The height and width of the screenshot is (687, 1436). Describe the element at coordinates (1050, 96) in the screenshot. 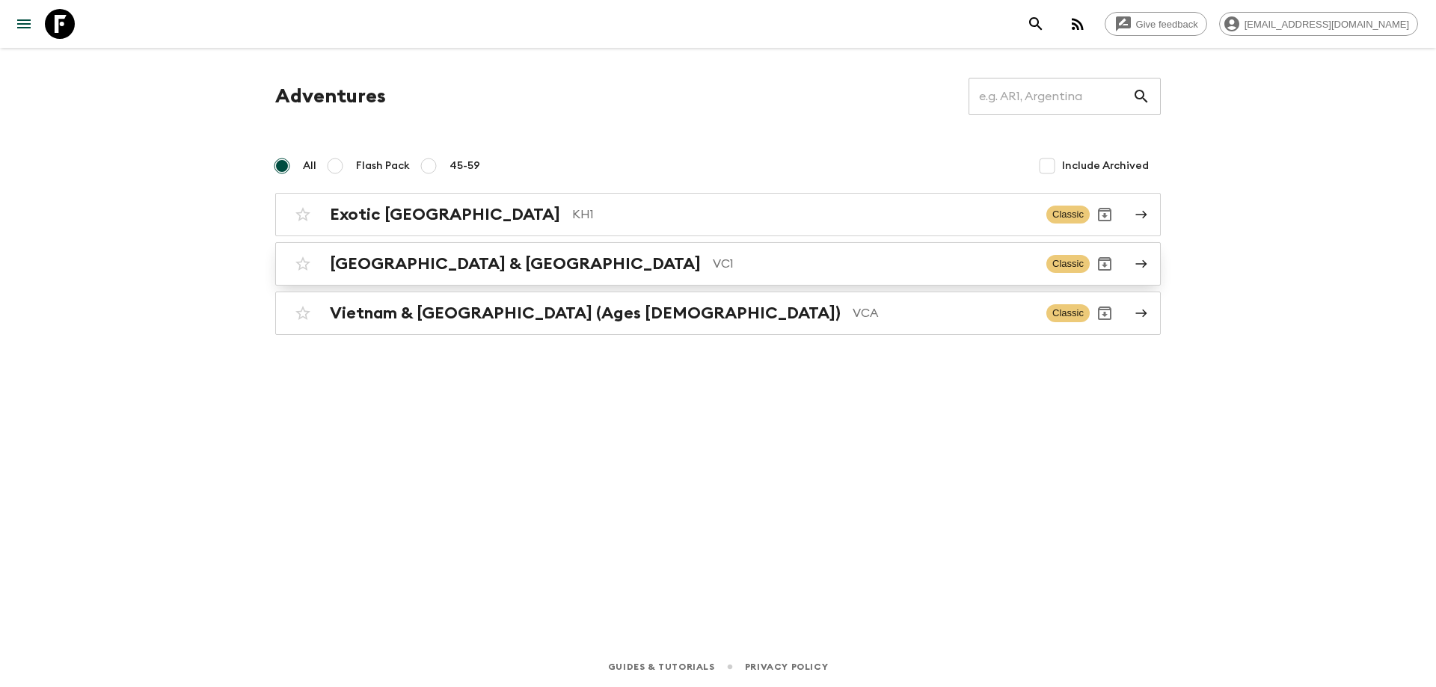

I see `input: e.g. AR1, Argentina` at that location.